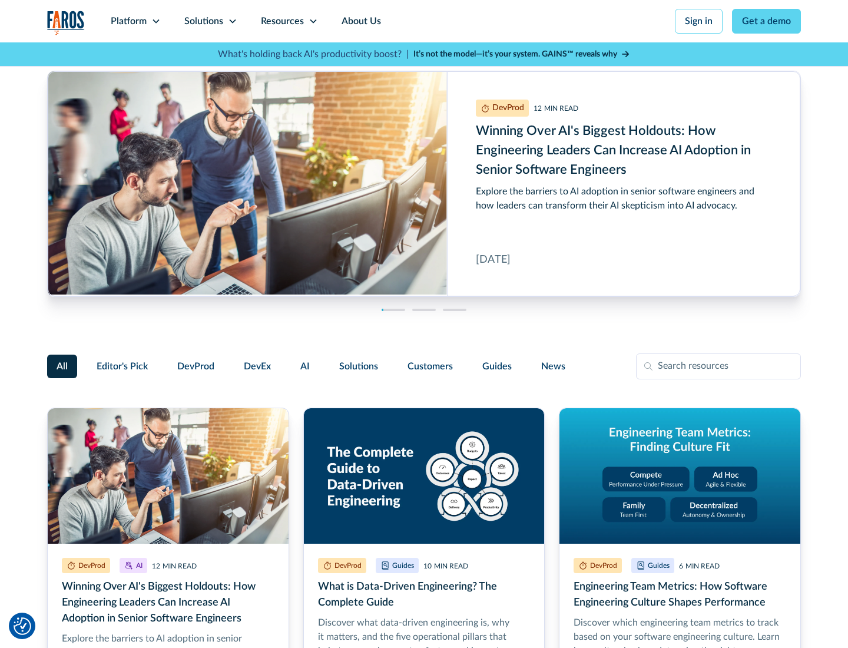  What do you see at coordinates (430, 366) in the screenshot?
I see `span: Customers` at bounding box center [430, 366].